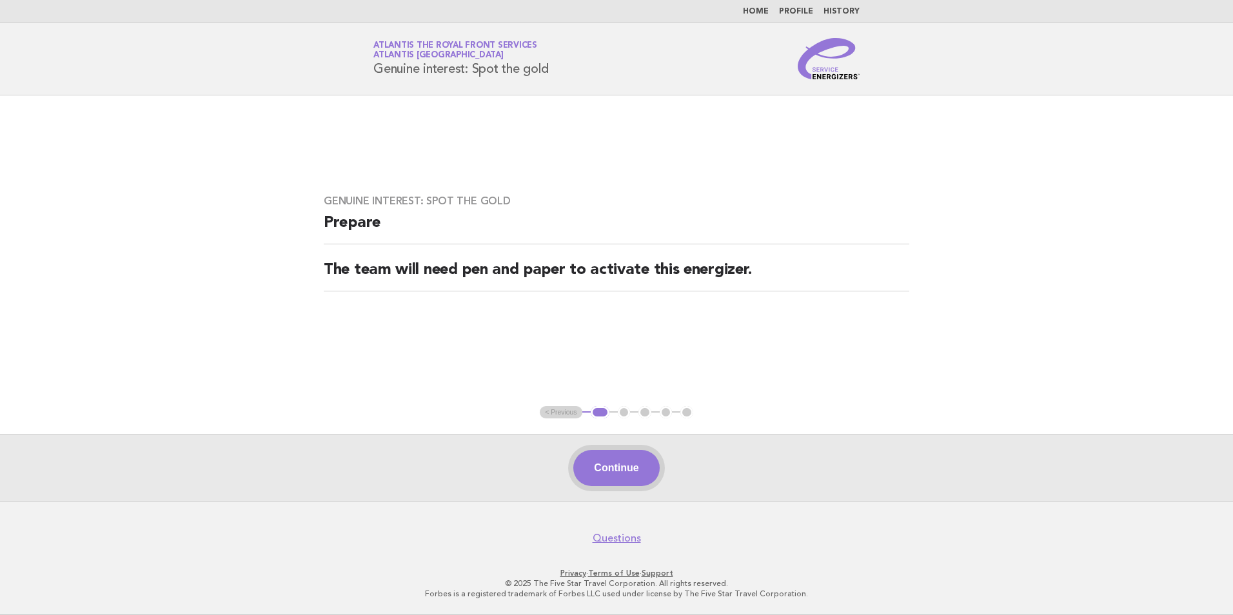  I want to click on h2: Prepare, so click(617, 228).